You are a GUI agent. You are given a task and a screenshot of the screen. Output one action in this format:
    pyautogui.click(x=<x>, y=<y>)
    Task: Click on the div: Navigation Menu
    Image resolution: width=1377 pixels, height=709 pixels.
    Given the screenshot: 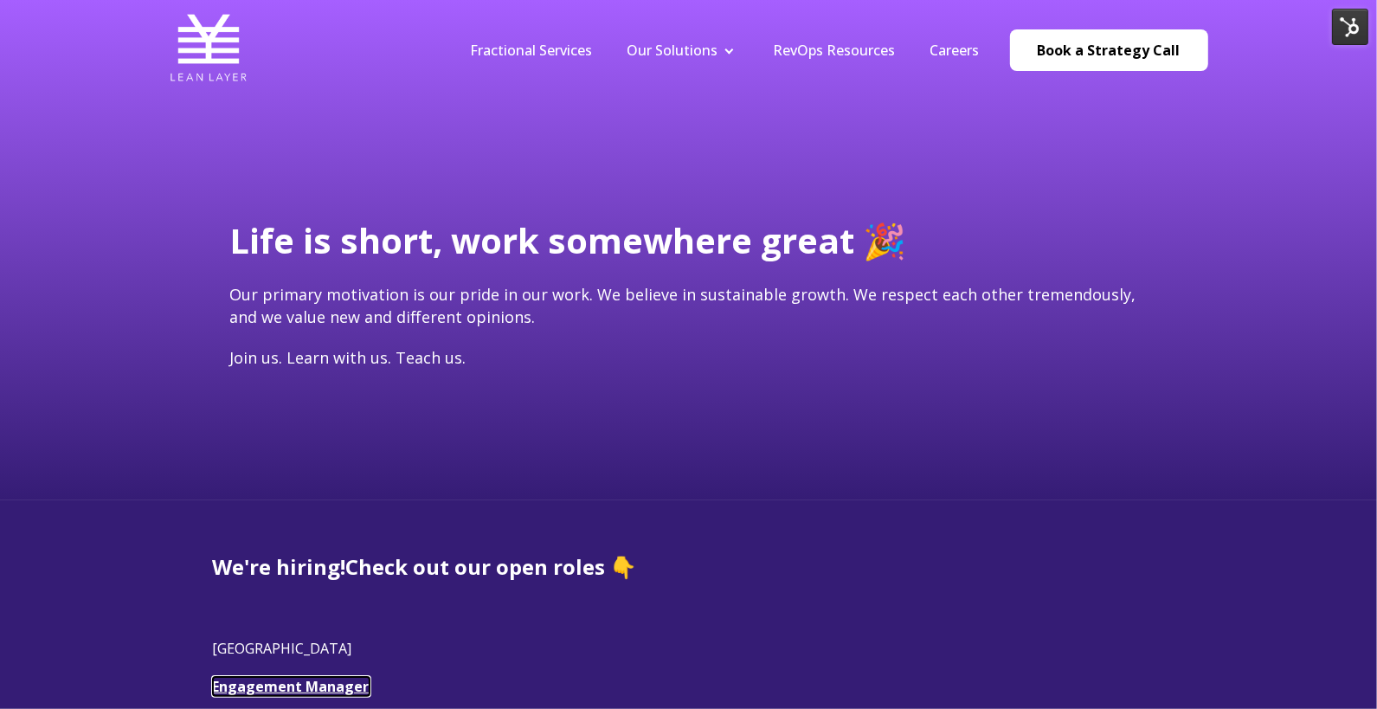 What is the action you would take?
    pyautogui.click(x=725, y=50)
    